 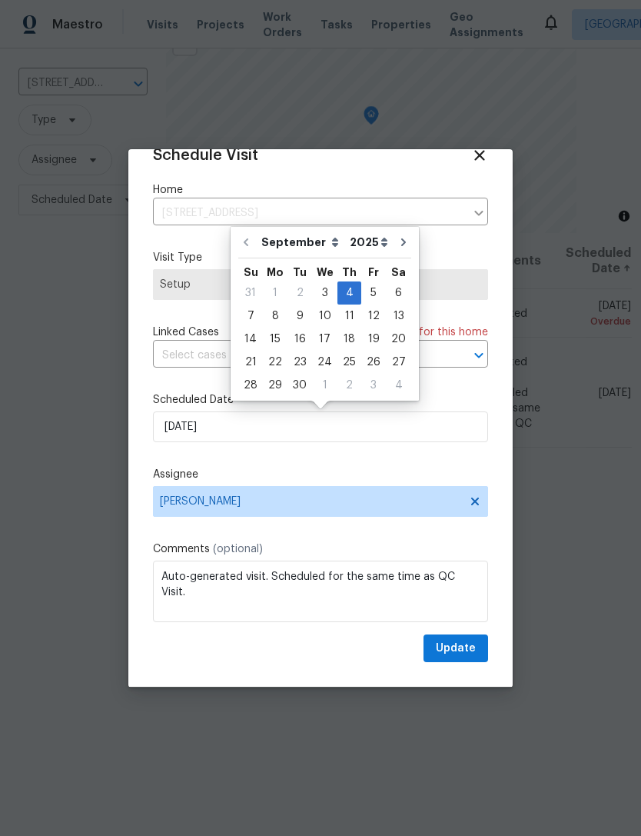 I want to click on div: Sat Sep 27 2025, so click(x=398, y=362).